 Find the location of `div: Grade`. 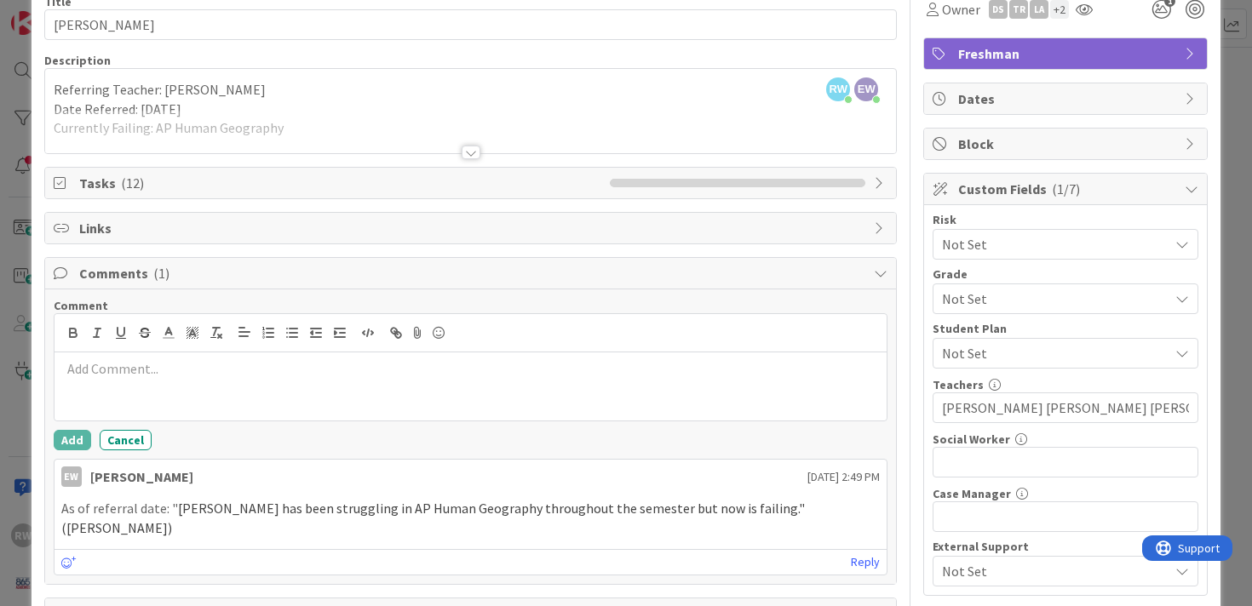

div: Grade is located at coordinates (1066, 274).